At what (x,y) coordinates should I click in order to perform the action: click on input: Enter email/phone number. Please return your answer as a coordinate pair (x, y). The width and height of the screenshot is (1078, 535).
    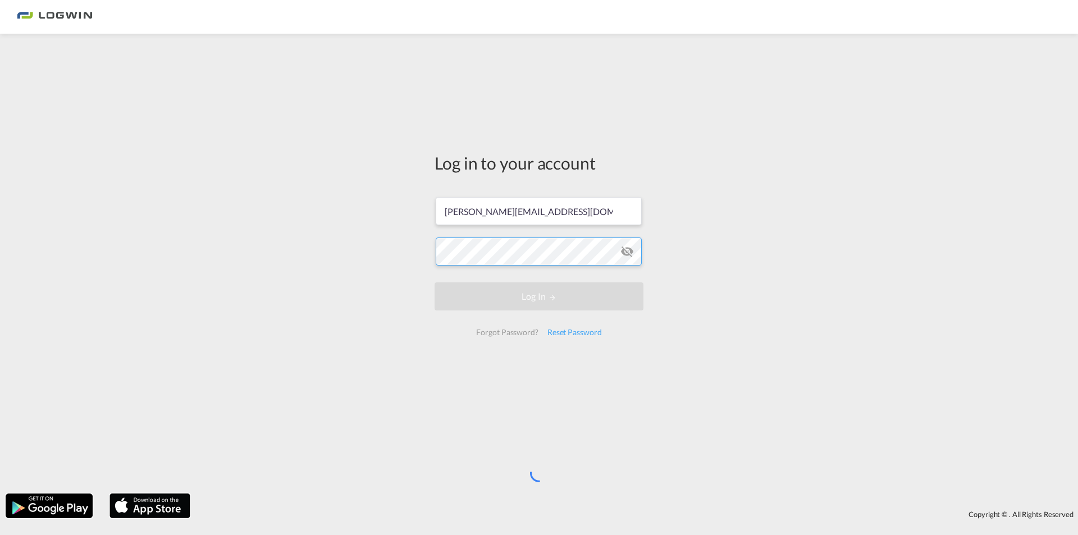
    Looking at the image, I should click on (538, 211).